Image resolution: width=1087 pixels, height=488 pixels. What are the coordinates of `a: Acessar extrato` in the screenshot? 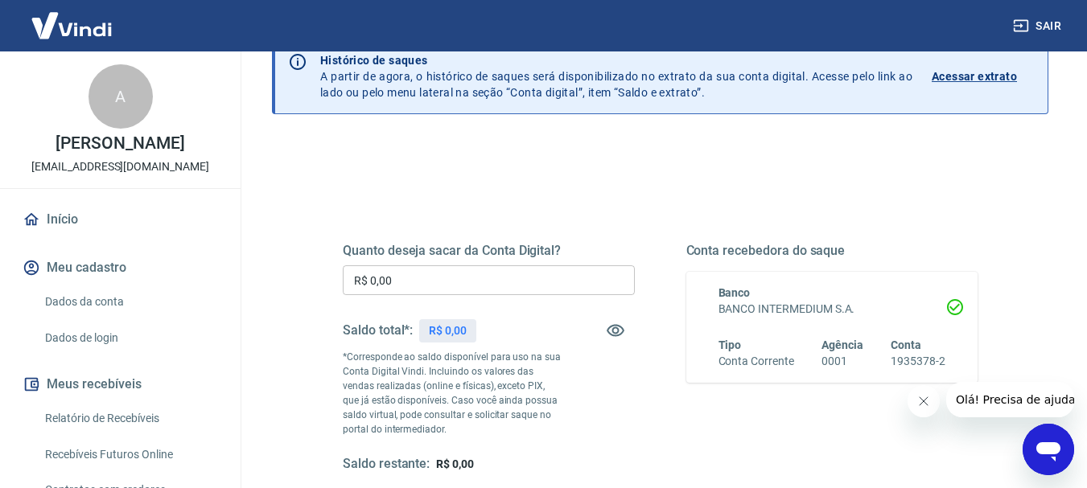 It's located at (983, 76).